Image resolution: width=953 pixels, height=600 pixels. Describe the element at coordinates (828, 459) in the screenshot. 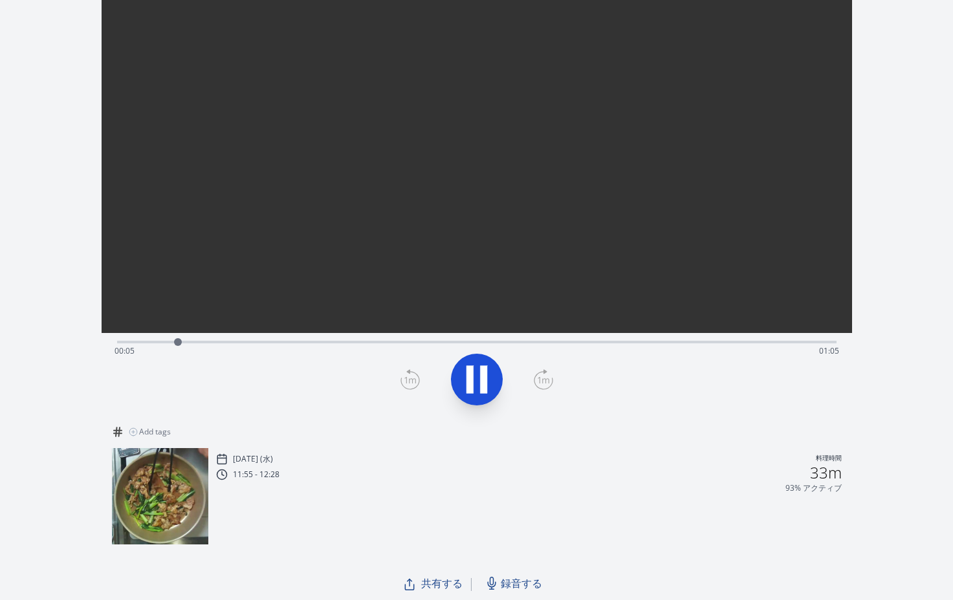

I see `p: 料理時間` at that location.